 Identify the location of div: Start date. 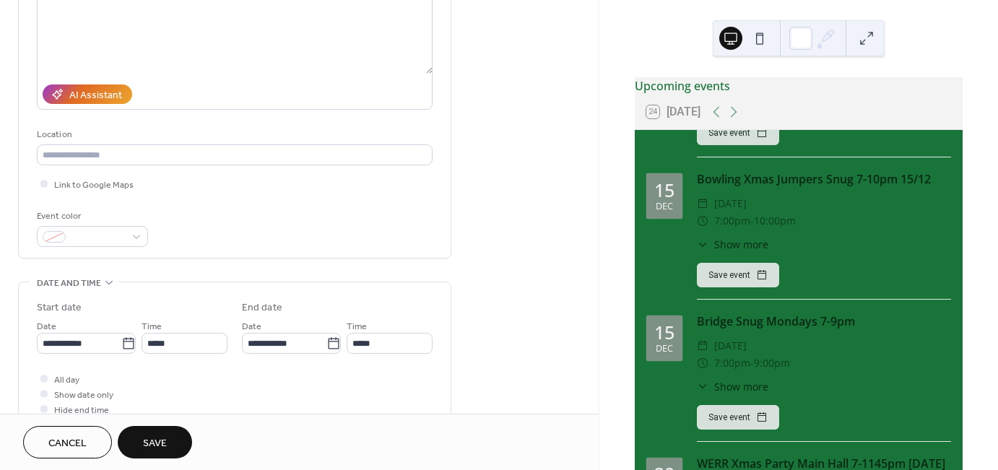
(59, 308).